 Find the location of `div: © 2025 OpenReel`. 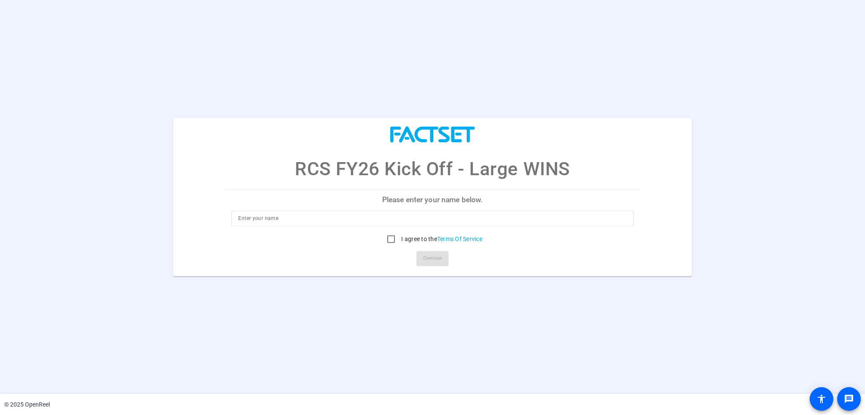

div: © 2025 OpenReel is located at coordinates (27, 405).